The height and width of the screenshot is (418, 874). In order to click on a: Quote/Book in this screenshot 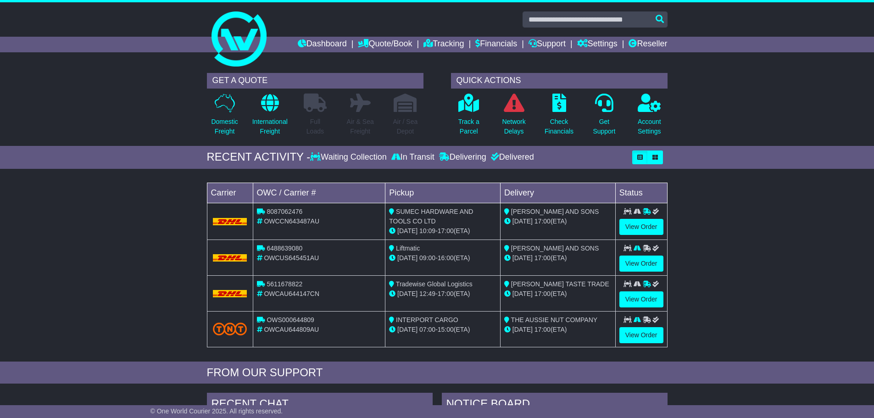, I will do `click(385, 44)`.